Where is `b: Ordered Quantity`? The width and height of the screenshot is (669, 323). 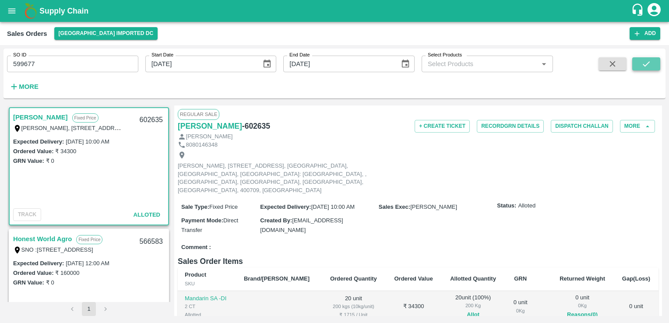
b: Ordered Quantity is located at coordinates (354, 279).